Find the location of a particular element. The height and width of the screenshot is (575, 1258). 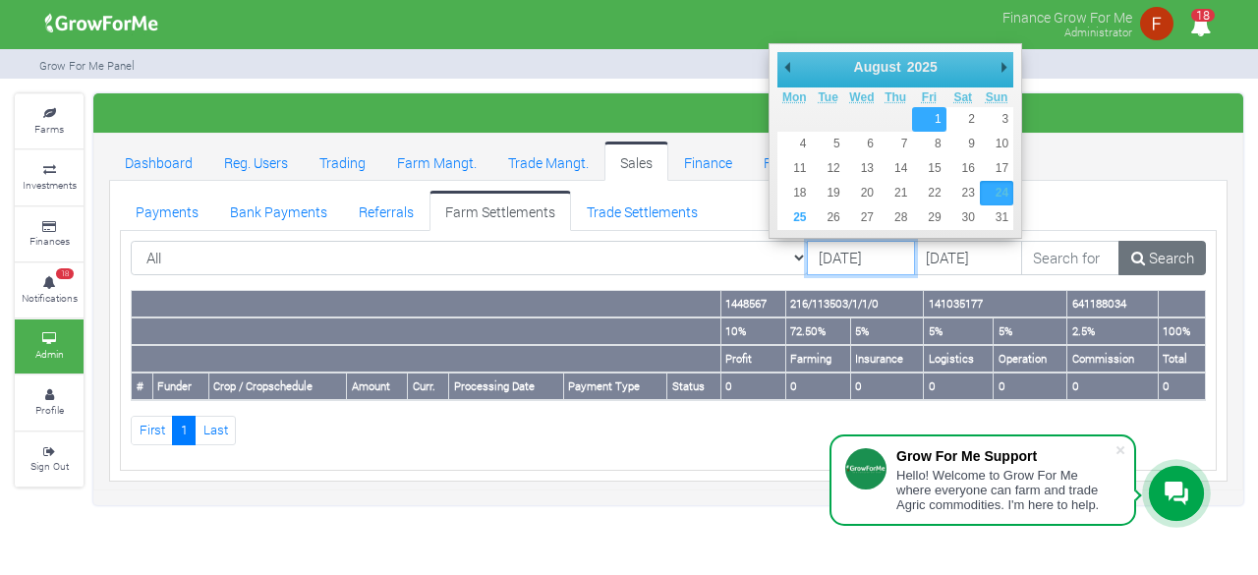

small: Profile is located at coordinates (49, 410).